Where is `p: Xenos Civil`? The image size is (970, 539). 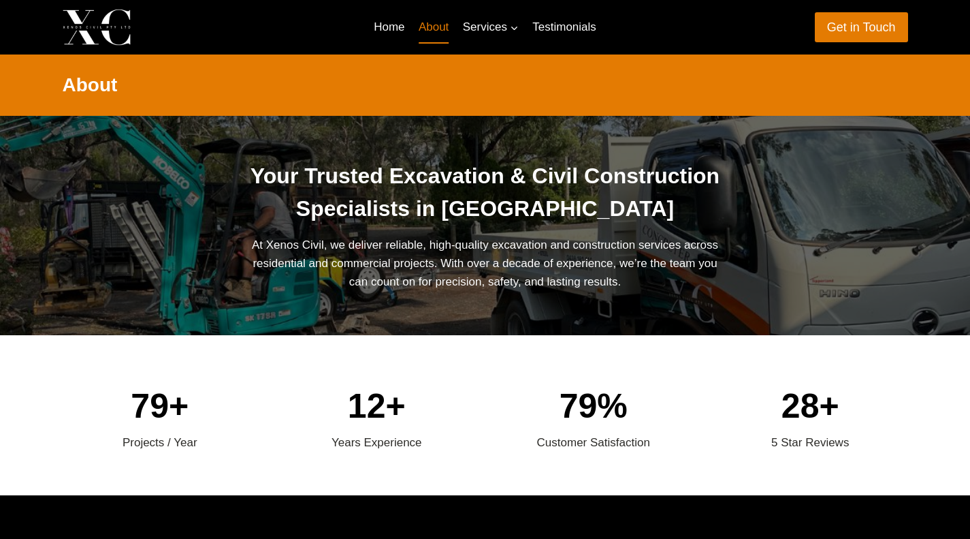
p: Xenos Civil is located at coordinates (190, 27).